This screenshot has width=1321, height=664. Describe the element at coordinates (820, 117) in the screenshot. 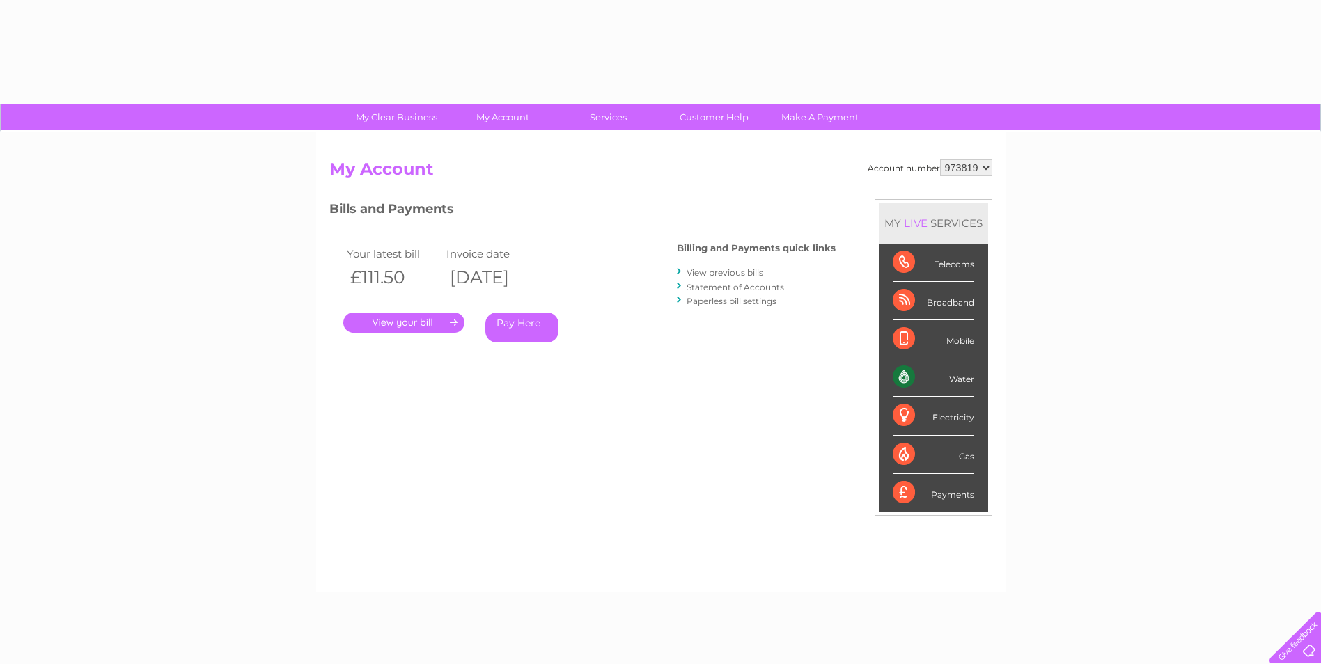

I see `a: Make A Payment` at that location.